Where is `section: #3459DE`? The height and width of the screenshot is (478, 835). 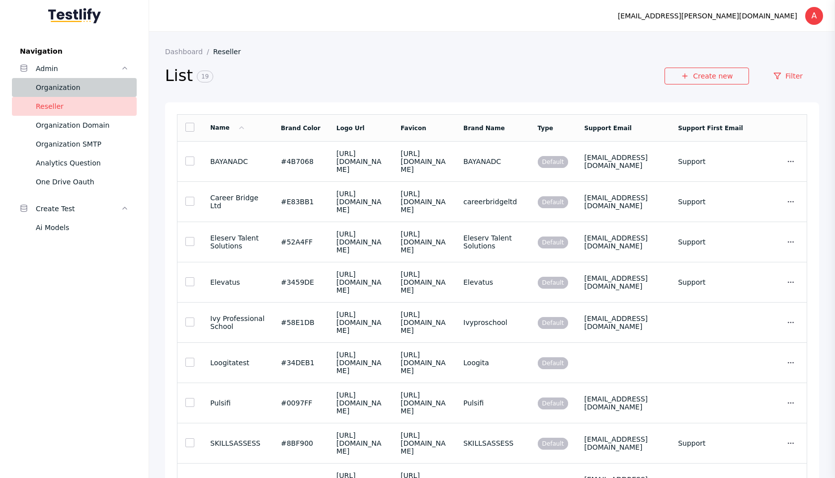 section: #3459DE is located at coordinates (301, 282).